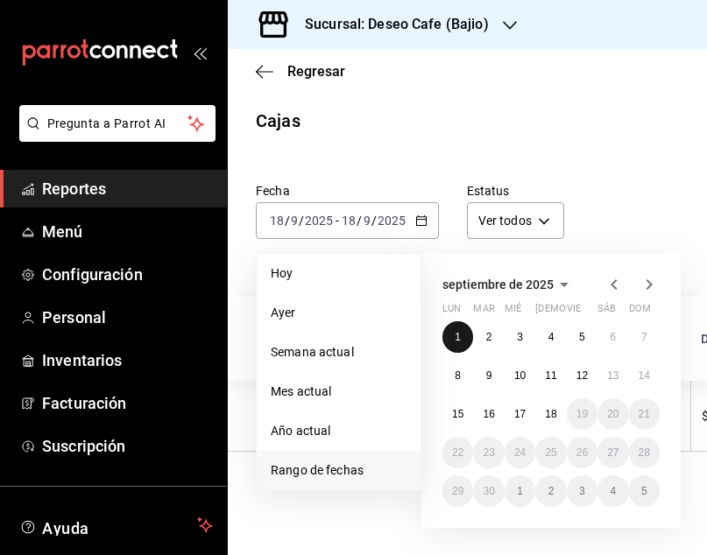 The image size is (707, 555). I want to click on label: Fecha, so click(347, 191).